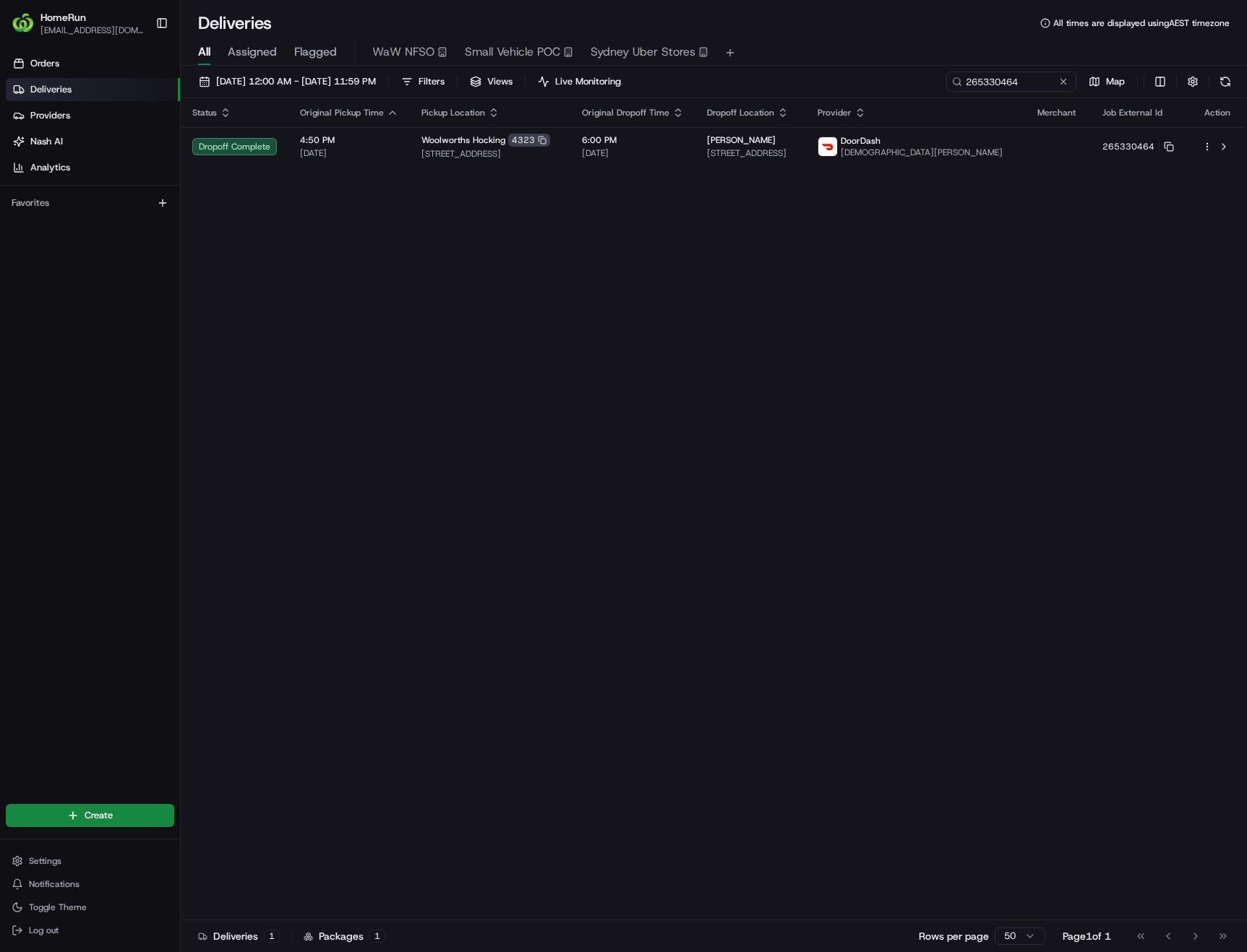 The height and width of the screenshot is (952, 1247). Describe the element at coordinates (98, 816) in the screenshot. I see `span: Create` at that location.